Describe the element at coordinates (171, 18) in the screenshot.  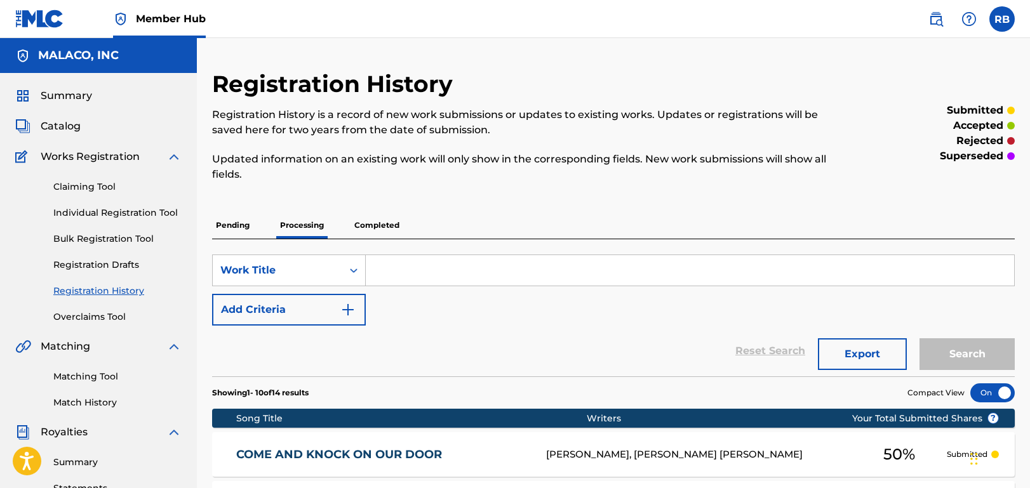
I see `span: Member Hub` at that location.